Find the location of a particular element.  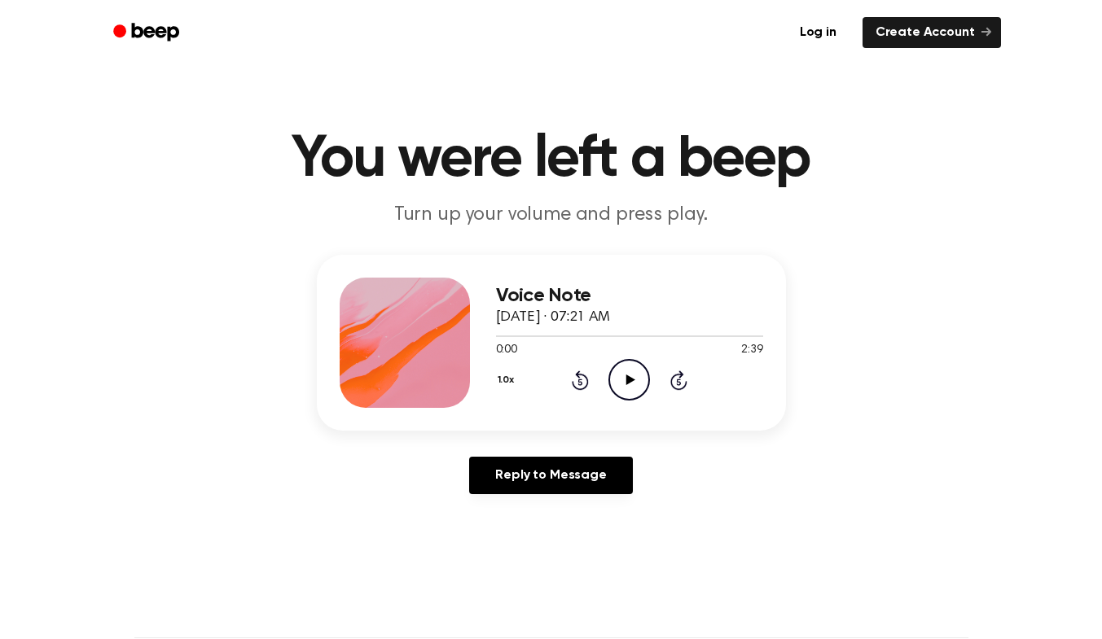

p: Turn up your volume and press play. is located at coordinates (552, 215).